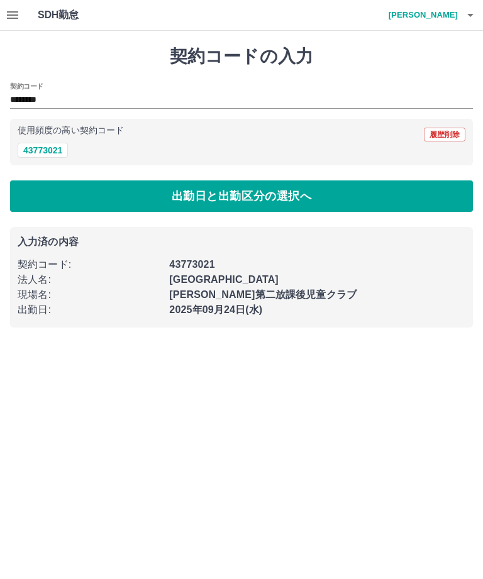 This screenshot has width=483, height=579. What do you see at coordinates (444, 134) in the screenshot?
I see `button: 履歴削除` at bounding box center [444, 134].